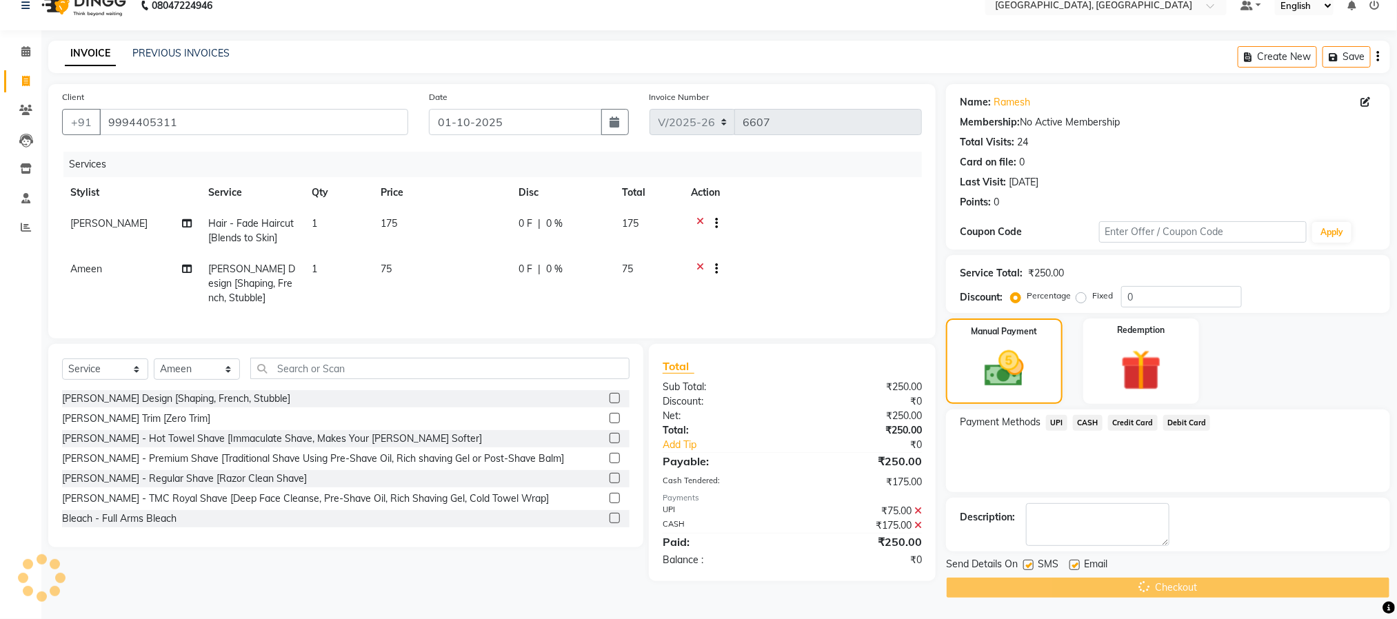 The image size is (1397, 619). Describe the element at coordinates (987, 517) in the screenshot. I see `div: Description:` at that location.